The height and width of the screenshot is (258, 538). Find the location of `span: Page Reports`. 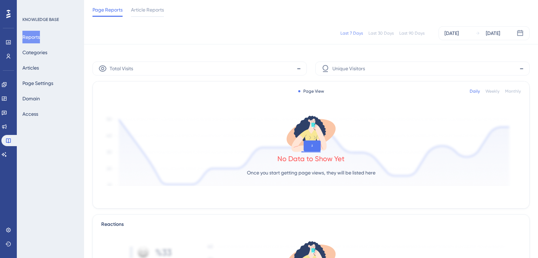

span: Page Reports is located at coordinates (108, 10).